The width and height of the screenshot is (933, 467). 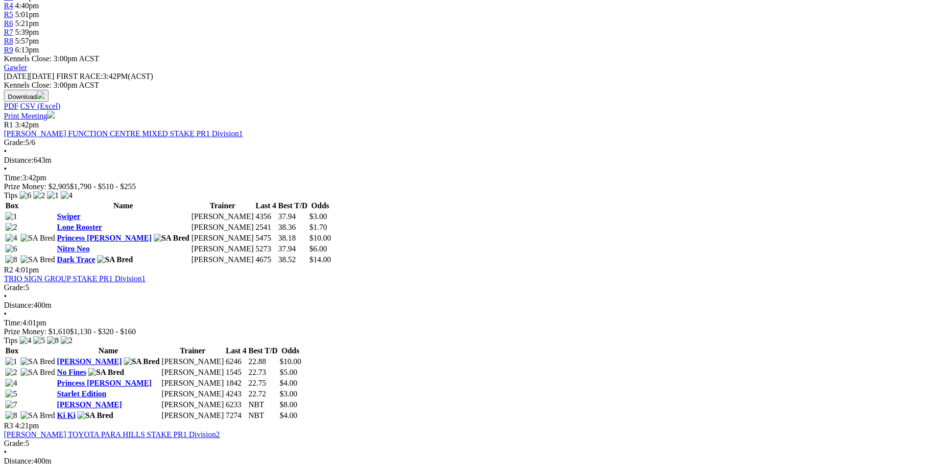 What do you see at coordinates (263, 383) in the screenshot?
I see `td: 22.75` at bounding box center [263, 383].